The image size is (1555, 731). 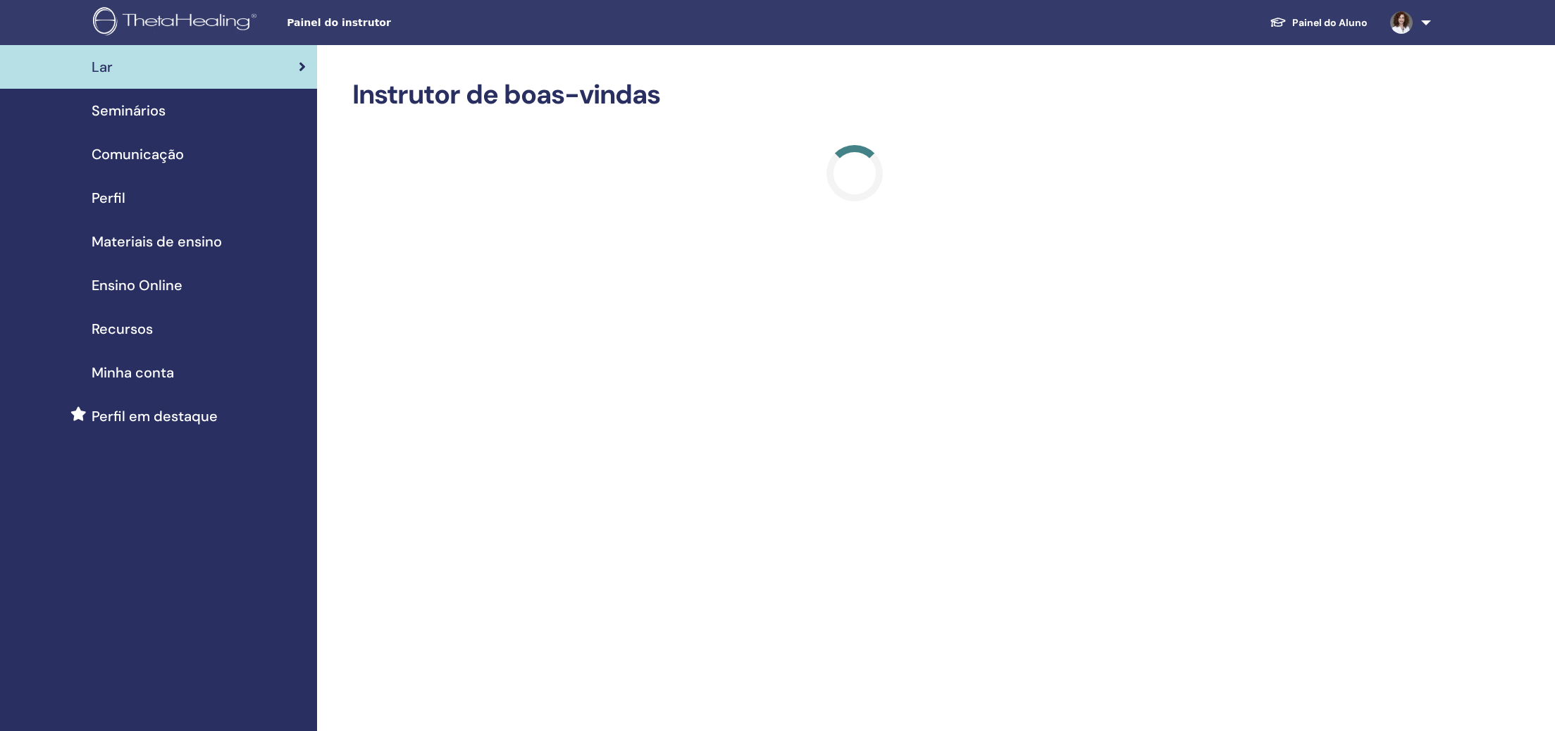 What do you see at coordinates (1401, 23) in the screenshot?
I see `img: default.jpg` at bounding box center [1401, 23].